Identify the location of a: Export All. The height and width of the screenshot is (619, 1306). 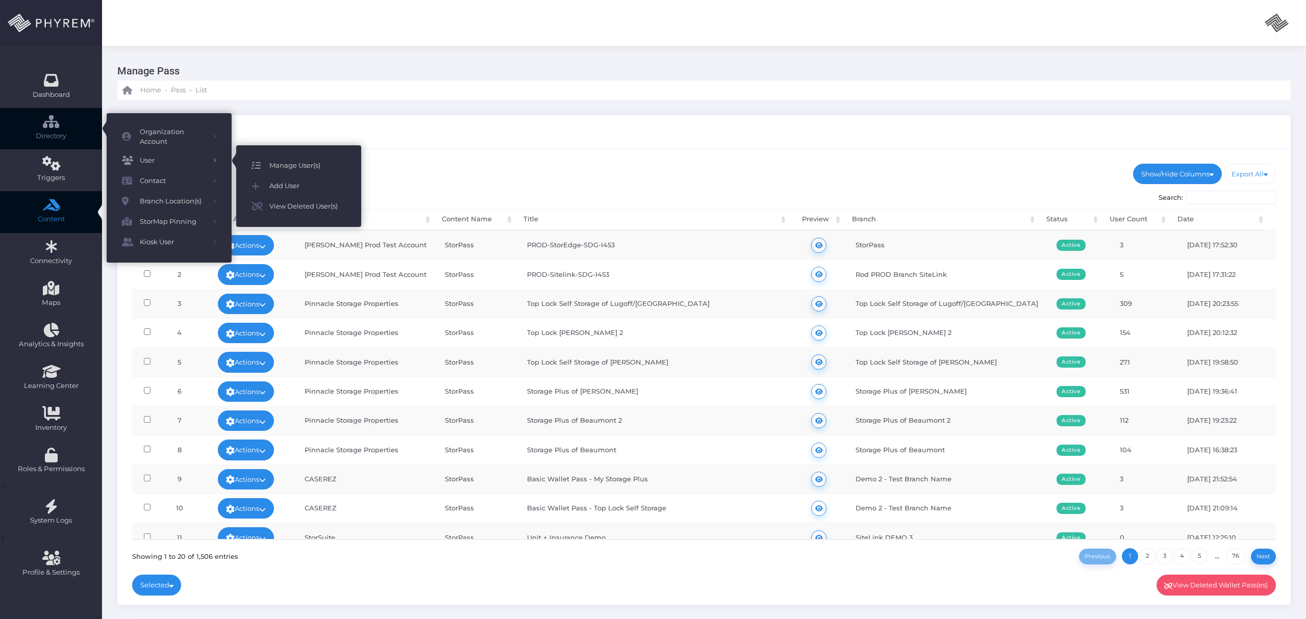
(1250, 174).